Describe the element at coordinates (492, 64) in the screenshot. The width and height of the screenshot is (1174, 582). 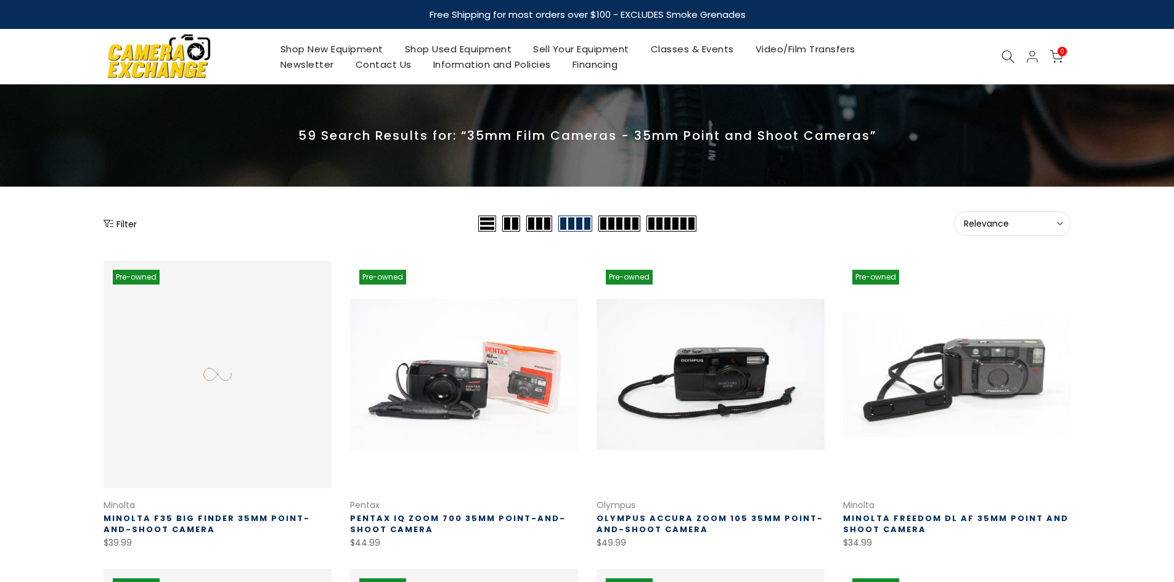
I see `a: Information and Policies` at that location.